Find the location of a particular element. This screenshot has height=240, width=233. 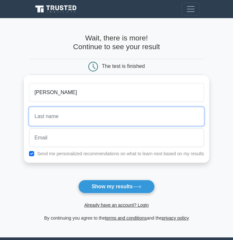

div: The test is finished is located at coordinates (123, 66).